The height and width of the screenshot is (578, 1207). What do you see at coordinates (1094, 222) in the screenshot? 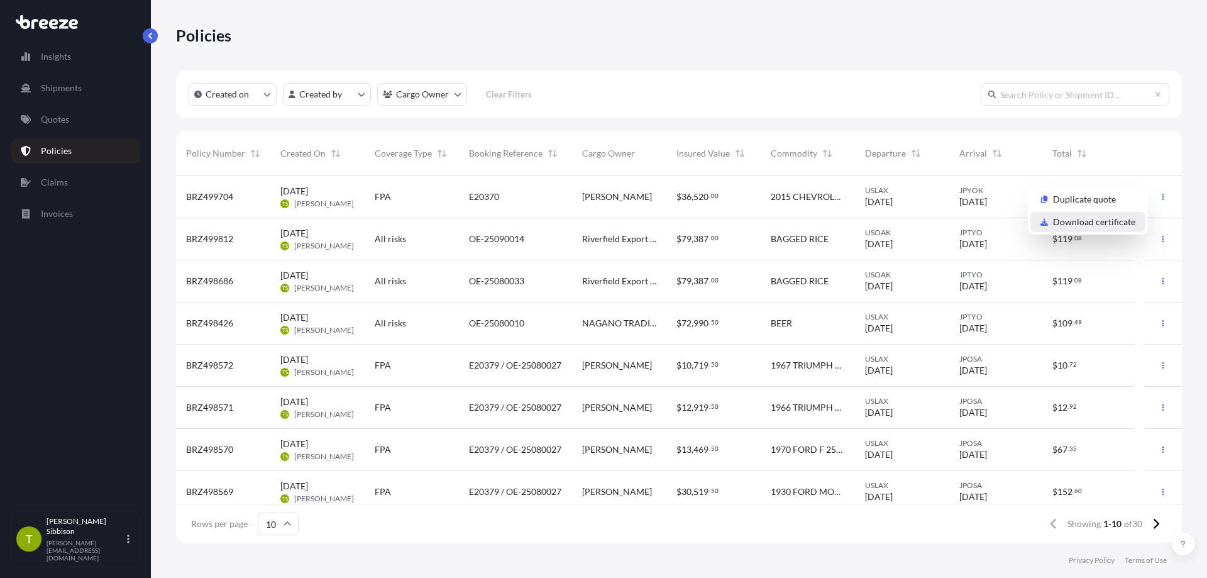
I see `p: Download certificate` at bounding box center [1094, 222].